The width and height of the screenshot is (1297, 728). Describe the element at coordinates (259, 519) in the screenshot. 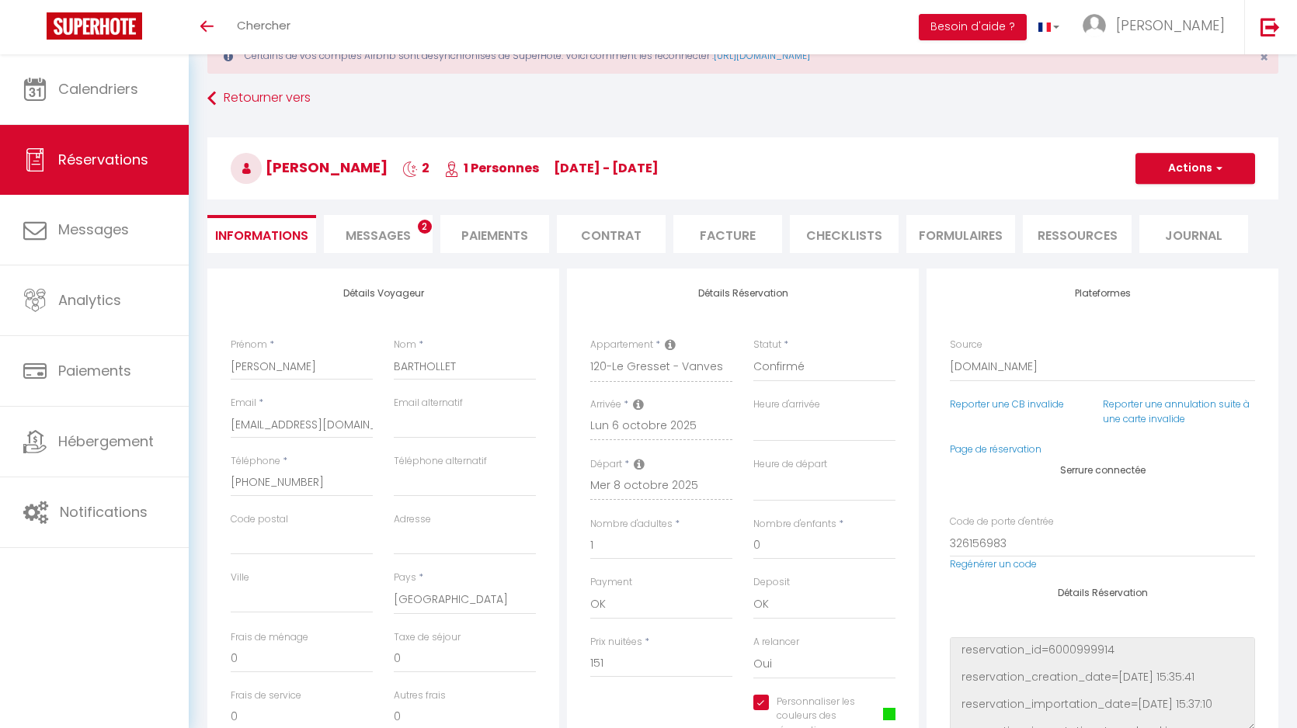

I see `label: Code postal` at that location.